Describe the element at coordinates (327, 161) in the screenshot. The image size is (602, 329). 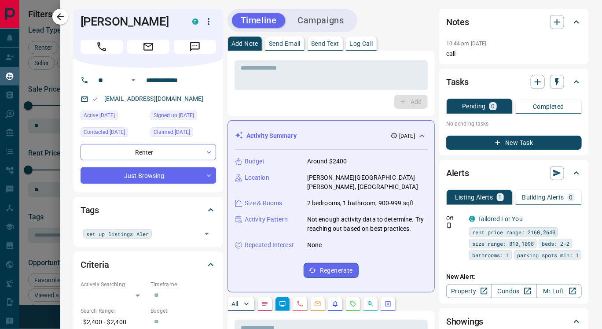
I see `p: Around $2400` at that location.